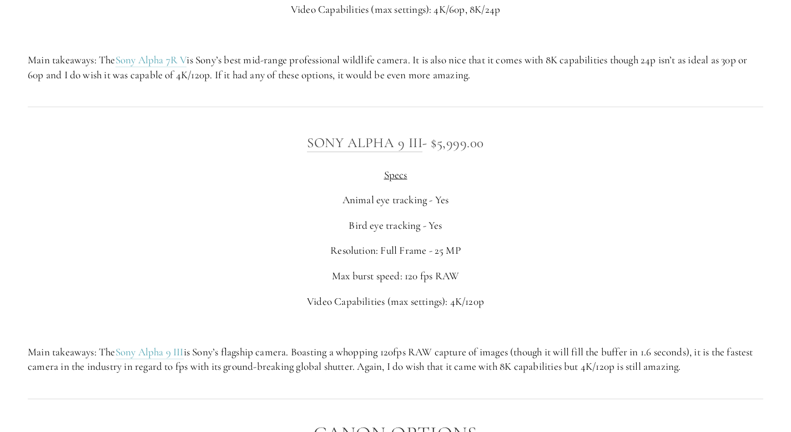 The width and height of the screenshot is (791, 432). What do you see at coordinates (395, 67) in the screenshot?
I see `p: Main takeaways: The is Sony’s best mid-range professional wildlife camera. It is also nice that i...` at bounding box center [395, 67].